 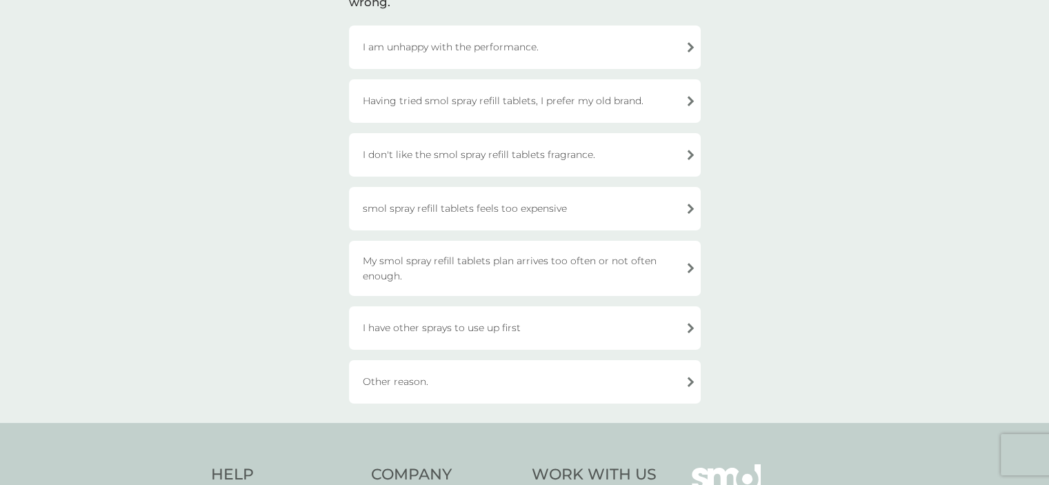 What do you see at coordinates (525, 155) in the screenshot?
I see `div: I don't like the smol spray refill tablets fragrance.` at bounding box center [525, 155].